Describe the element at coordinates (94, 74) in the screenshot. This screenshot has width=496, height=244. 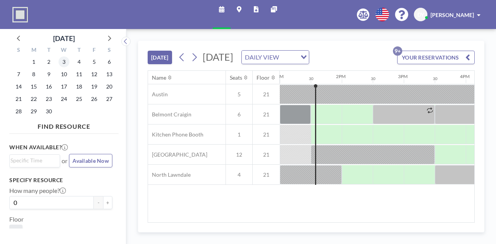
I see `span: Friday, September 12, 2025` at that location.